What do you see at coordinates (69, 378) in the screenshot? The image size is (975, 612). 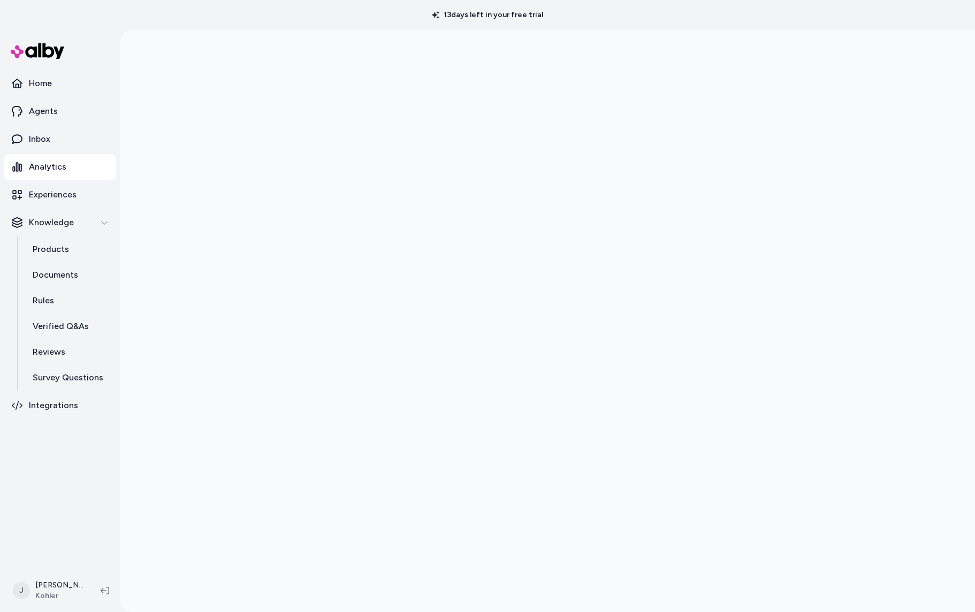 I see `a: Survey Questions` at bounding box center [69, 378].